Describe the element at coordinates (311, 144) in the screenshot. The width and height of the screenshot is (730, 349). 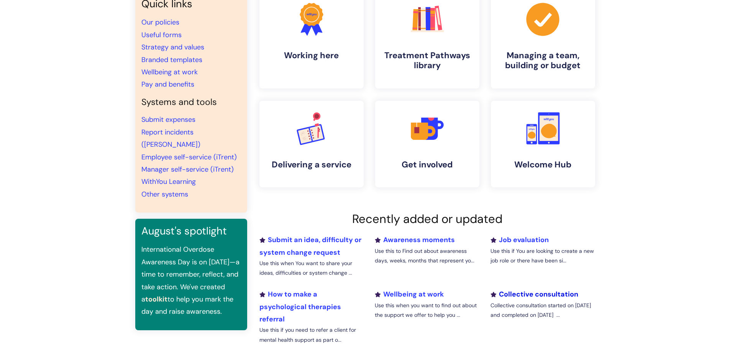
I see `a: Delivering a service` at that location.